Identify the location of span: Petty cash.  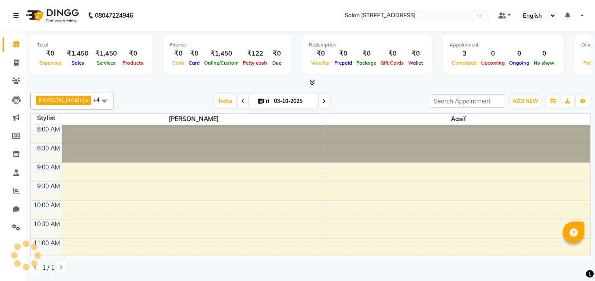
(255, 63).